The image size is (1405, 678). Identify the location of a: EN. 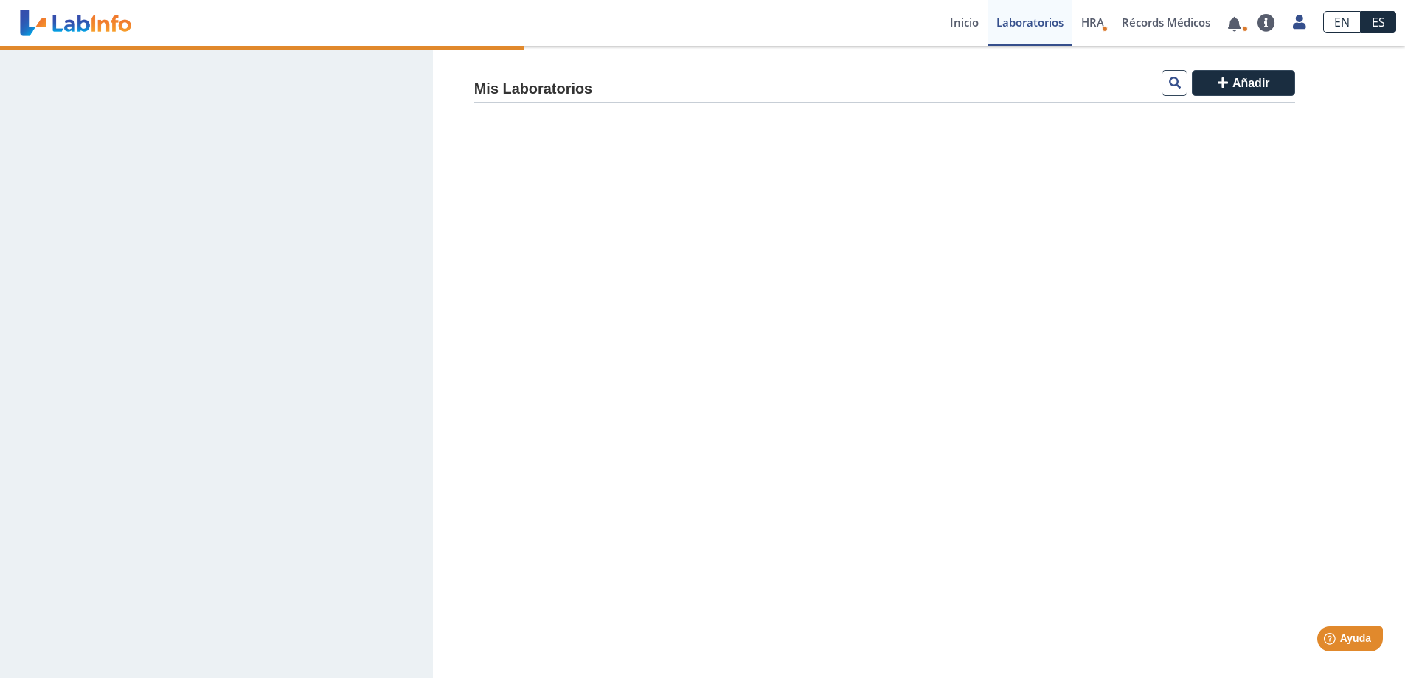
(1341, 22).